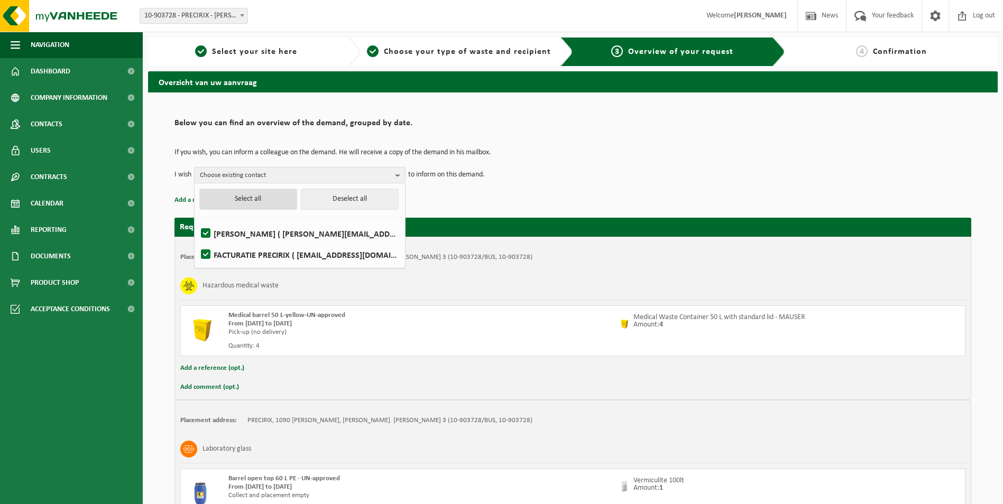 The width and height of the screenshot is (1003, 504). Describe the element at coordinates (47, 204) in the screenshot. I see `span: Calendar` at that location.